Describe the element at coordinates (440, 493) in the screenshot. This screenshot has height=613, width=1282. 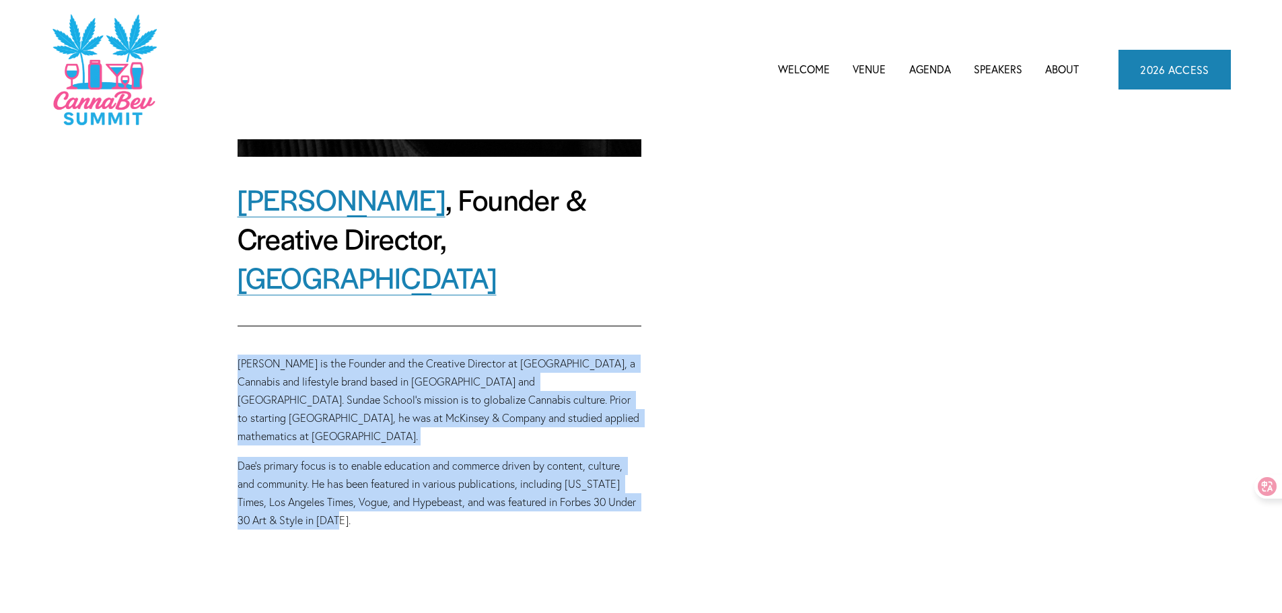
I see `p: Dae's primary focus is to enable education and commerce driven by content, culture, and community...` at that location.